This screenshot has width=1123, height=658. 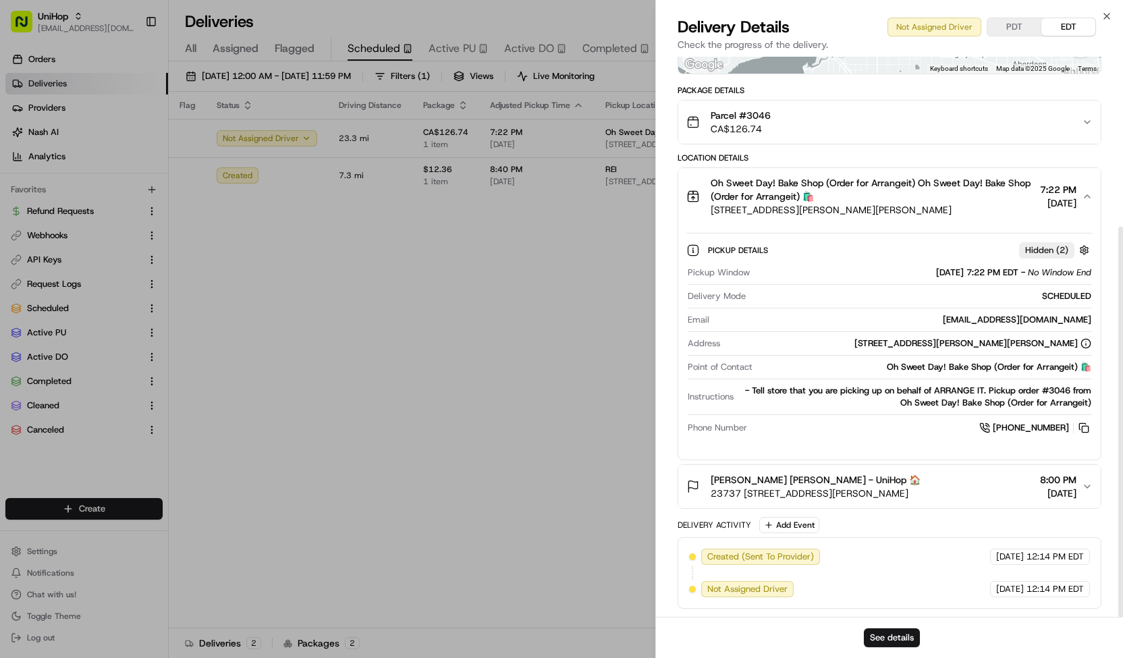 I want to click on img: 1736555255976-a54dd68f-1ca7-489b-9aae-adbdc363a1c4, so click(x=26, y=140).